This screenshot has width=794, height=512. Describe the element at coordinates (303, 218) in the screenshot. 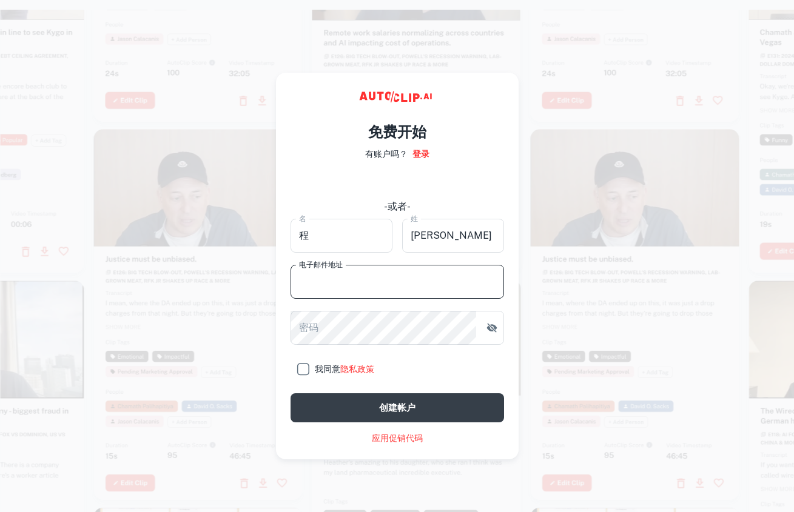

I see `label: 名` at that location.